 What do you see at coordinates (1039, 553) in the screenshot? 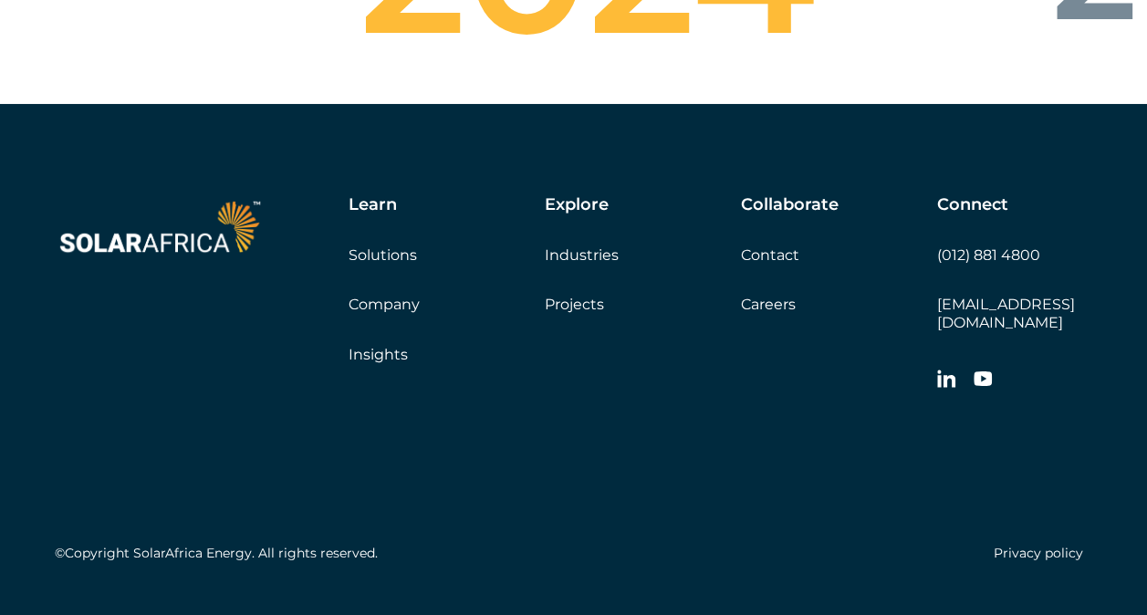
I see `a: Privacy policy` at bounding box center [1039, 553].